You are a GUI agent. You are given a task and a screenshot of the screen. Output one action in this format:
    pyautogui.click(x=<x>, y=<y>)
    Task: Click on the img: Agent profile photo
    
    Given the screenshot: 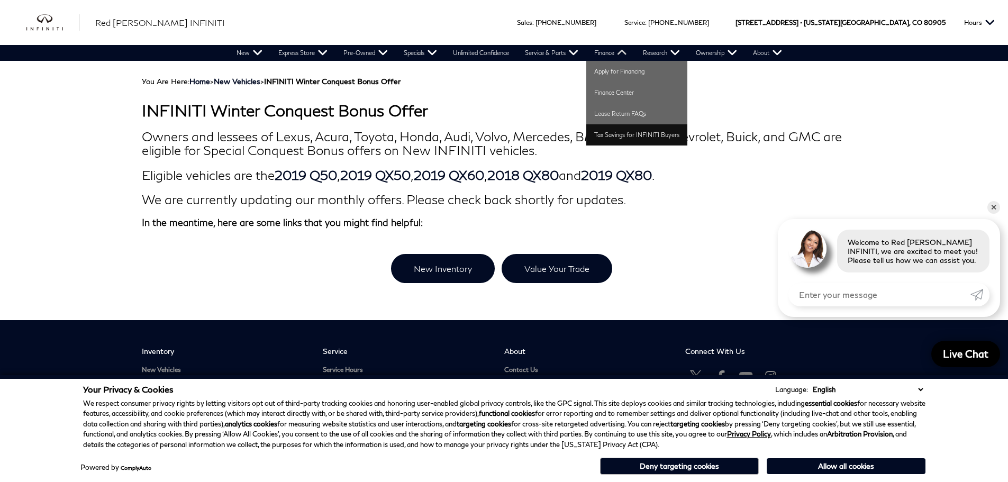 What is the action you would take?
    pyautogui.click(x=808, y=249)
    